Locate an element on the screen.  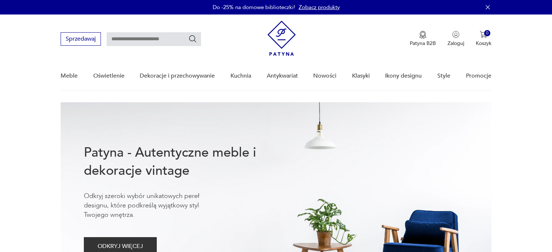
img: Patyna - sklep z meblami i dekoracjami vintage is located at coordinates (282, 38).